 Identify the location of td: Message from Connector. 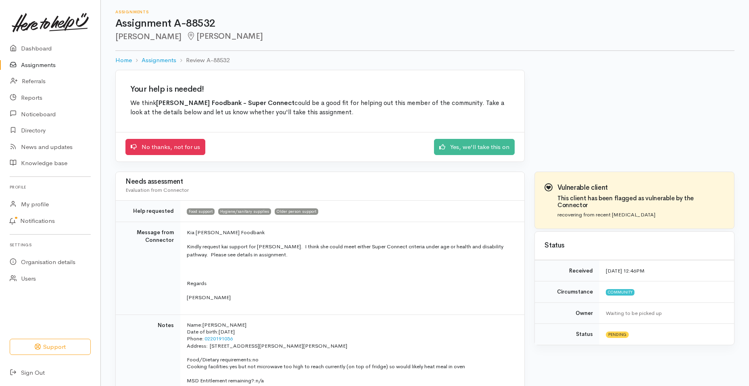
(148, 268).